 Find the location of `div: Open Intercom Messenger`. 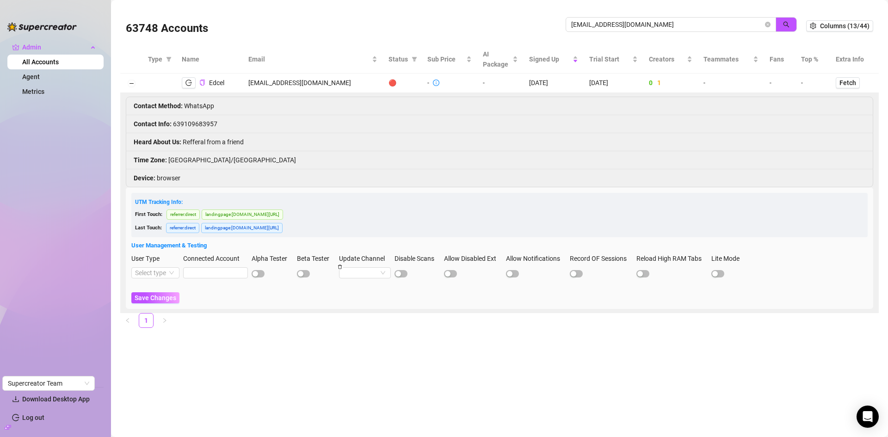

div: Open Intercom Messenger is located at coordinates (868, 417).